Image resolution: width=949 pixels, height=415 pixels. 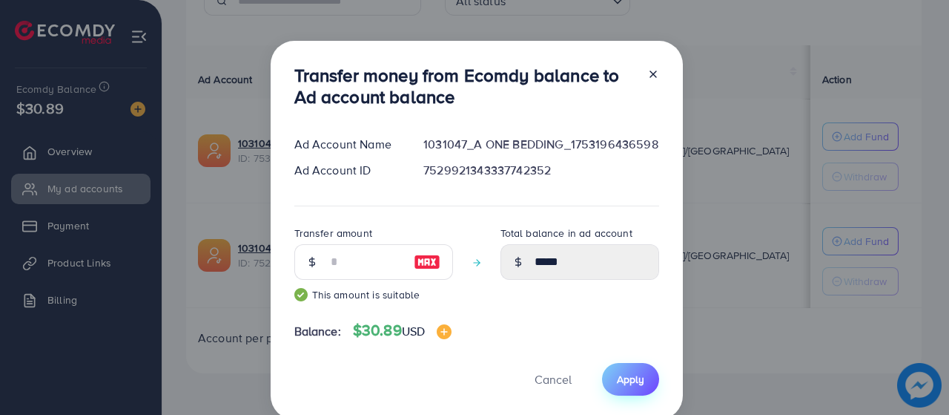 I want to click on label: Transfer amount, so click(x=333, y=233).